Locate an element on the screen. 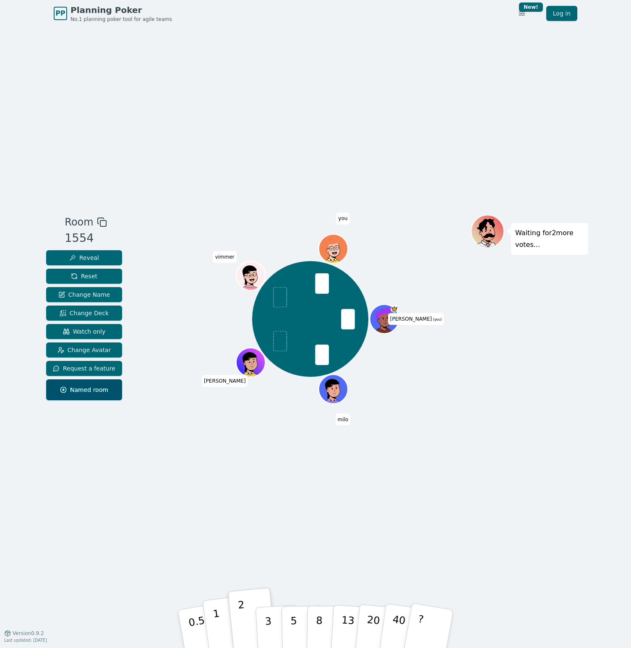 The width and height of the screenshot is (631, 648). button: Reveal is located at coordinates (84, 258).